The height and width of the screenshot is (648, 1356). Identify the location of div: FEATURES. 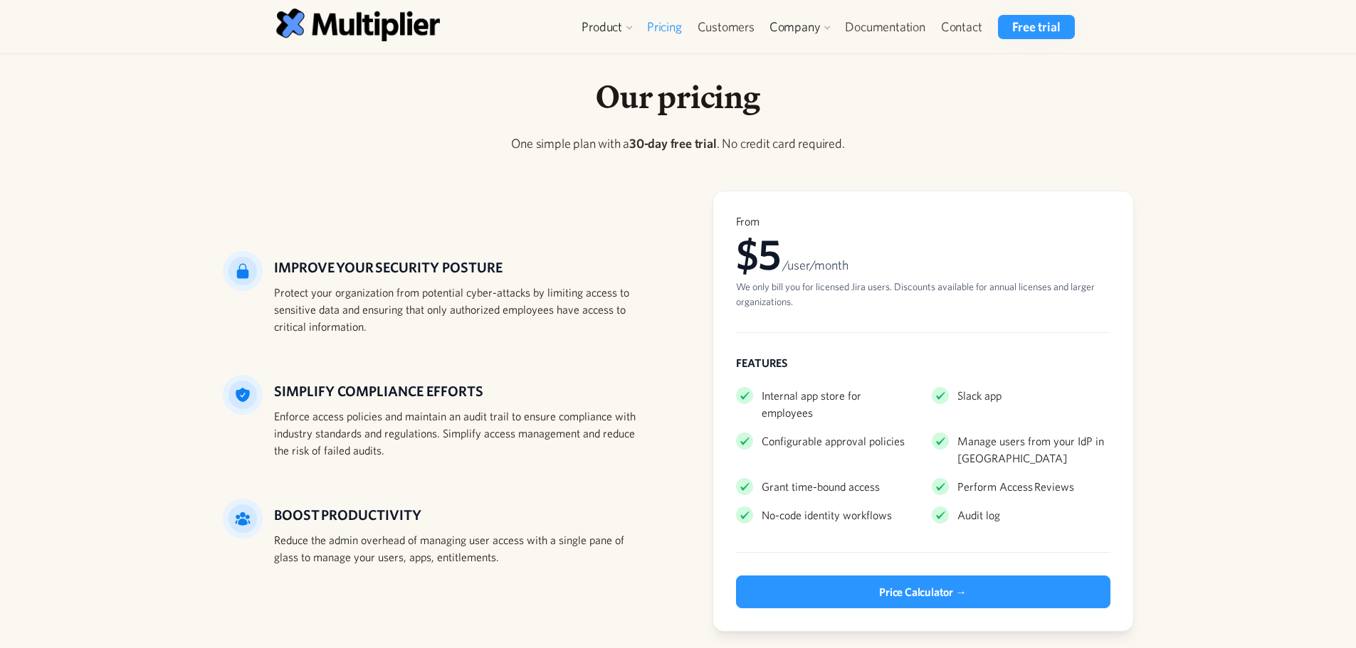
(923, 363).